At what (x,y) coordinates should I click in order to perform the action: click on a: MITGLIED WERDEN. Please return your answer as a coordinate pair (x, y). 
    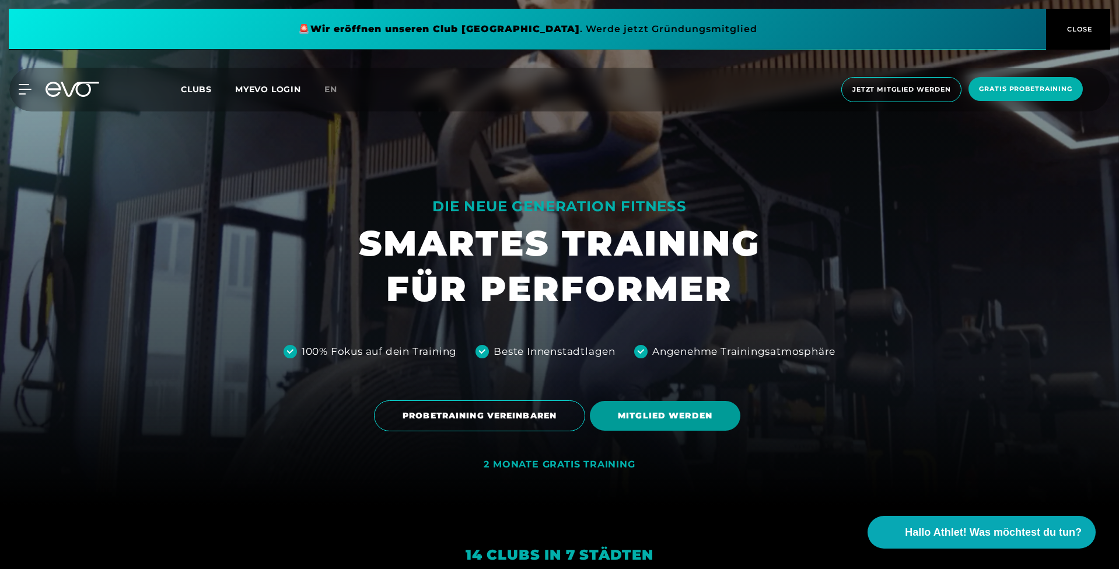
    Looking at the image, I should click on (668, 415).